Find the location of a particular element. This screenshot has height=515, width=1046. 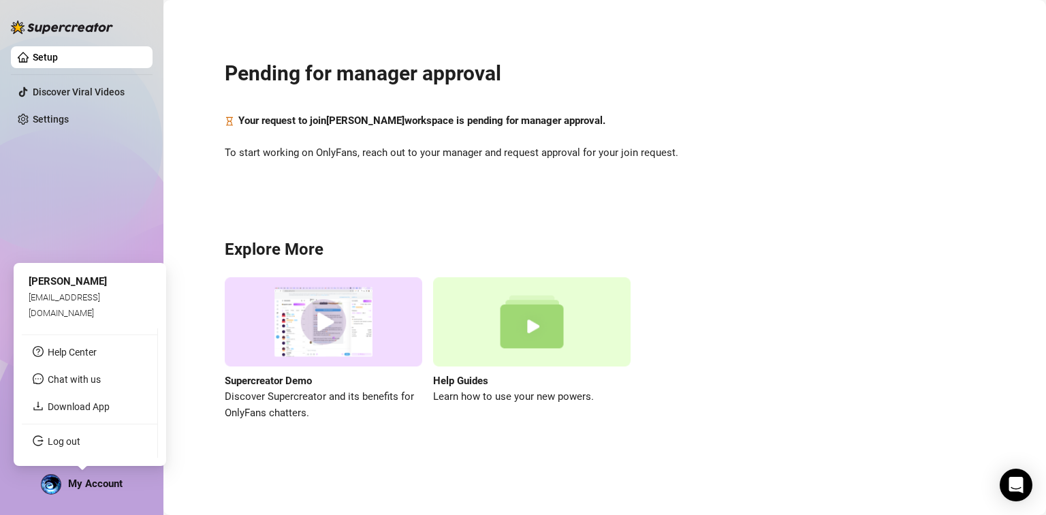

span: Learn how to use your new powers. is located at coordinates (532, 397).